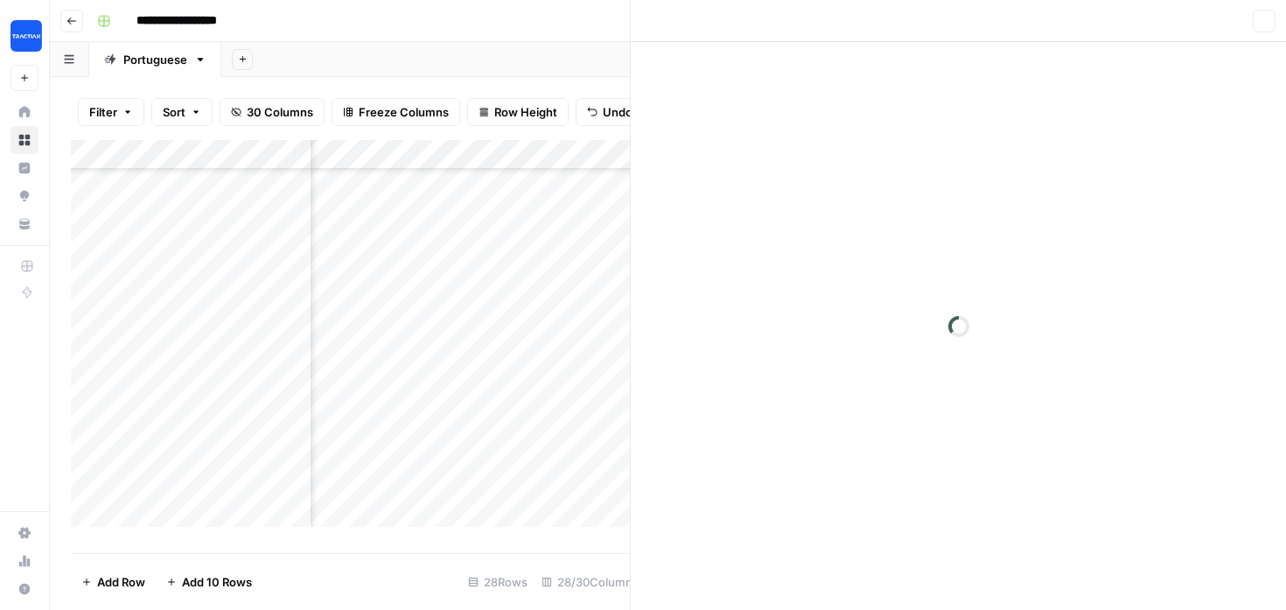 This screenshot has width=1286, height=610. I want to click on span: Freeze Columns, so click(403, 112).